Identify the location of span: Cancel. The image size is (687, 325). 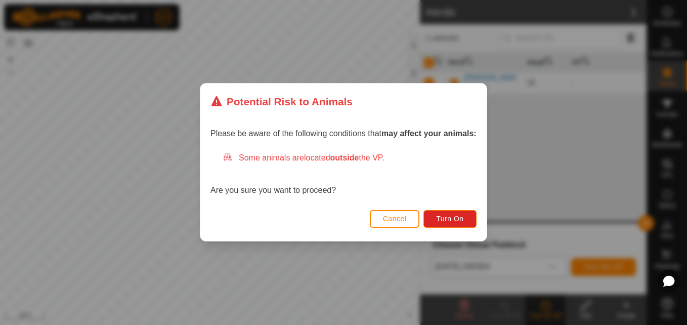
(394, 219).